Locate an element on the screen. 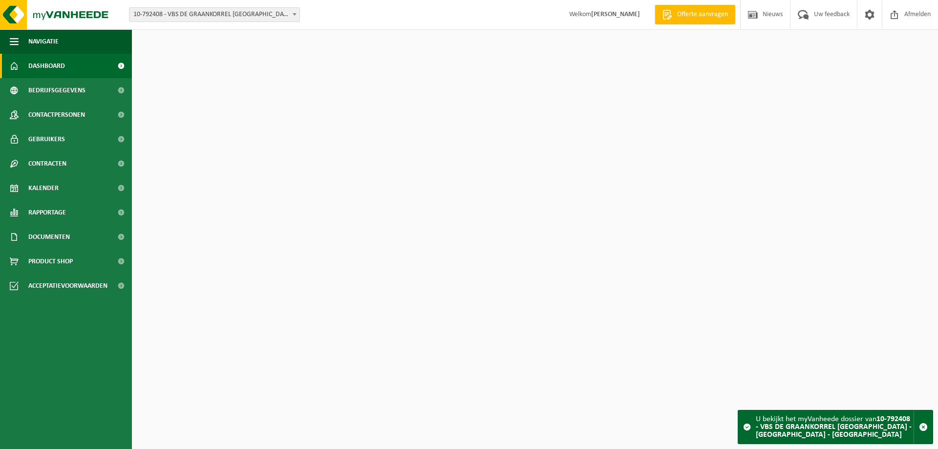  span: Rapportage is located at coordinates (47, 212).